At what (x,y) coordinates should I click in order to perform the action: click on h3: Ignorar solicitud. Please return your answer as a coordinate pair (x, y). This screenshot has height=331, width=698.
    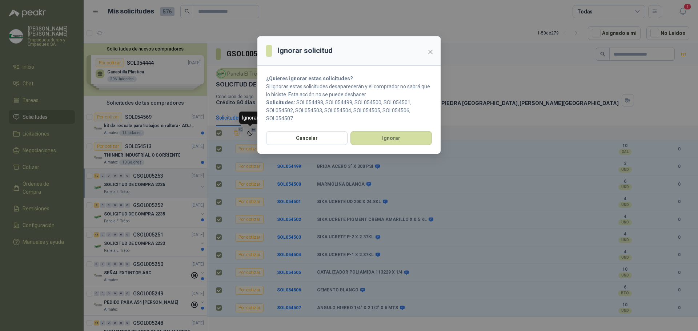
    Looking at the image, I should click on (305, 51).